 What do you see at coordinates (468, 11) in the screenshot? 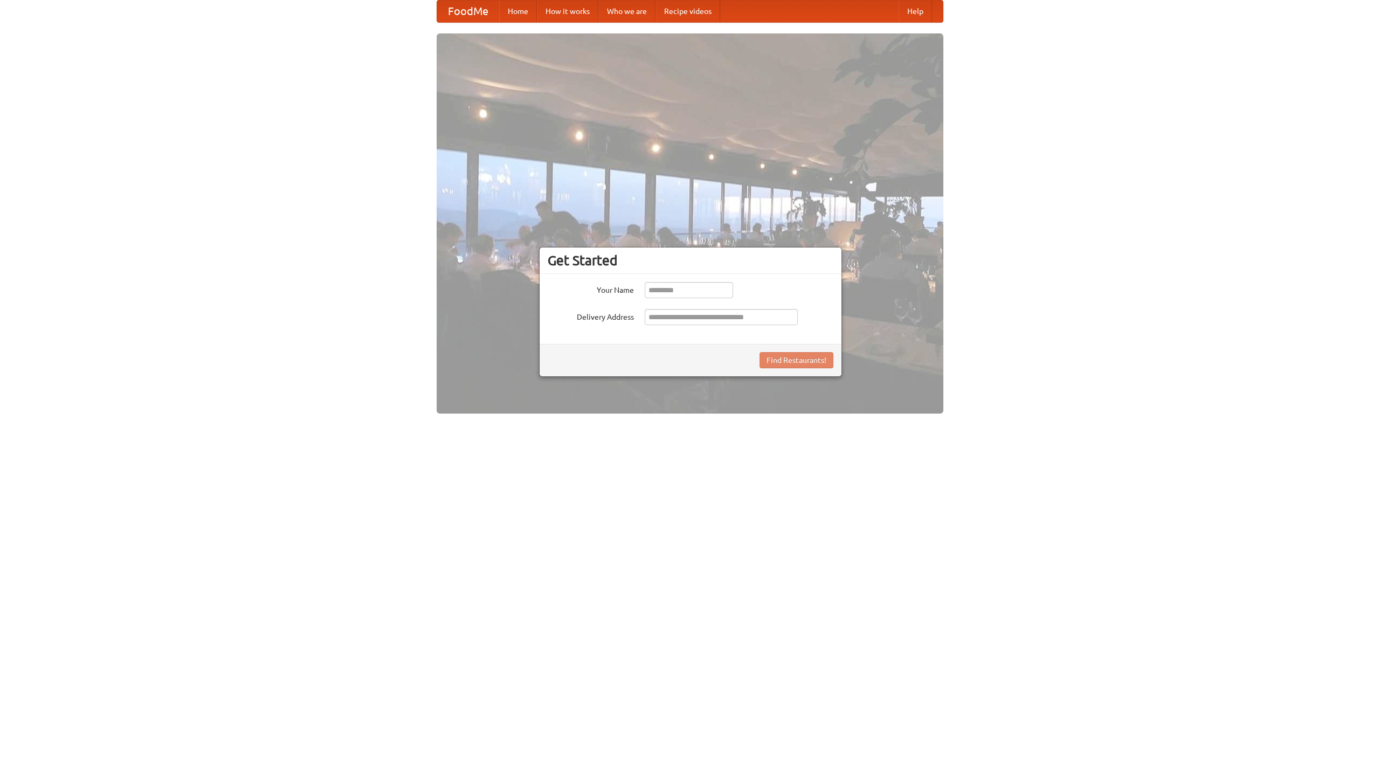
I see `a: FoodMe` at bounding box center [468, 11].